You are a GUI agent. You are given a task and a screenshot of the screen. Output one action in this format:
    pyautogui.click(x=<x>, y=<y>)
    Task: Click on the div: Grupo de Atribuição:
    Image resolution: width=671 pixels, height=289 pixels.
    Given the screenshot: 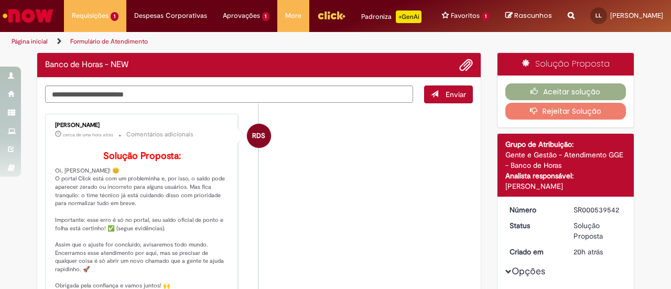 What is the action you would take?
    pyautogui.click(x=566, y=144)
    